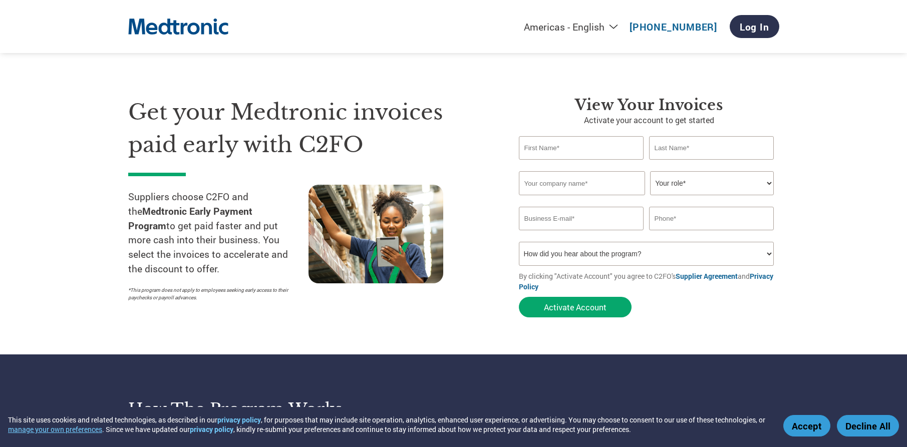 This screenshot has width=907, height=447. I want to click on strong: Medtronic Early Payment Program, so click(190, 218).